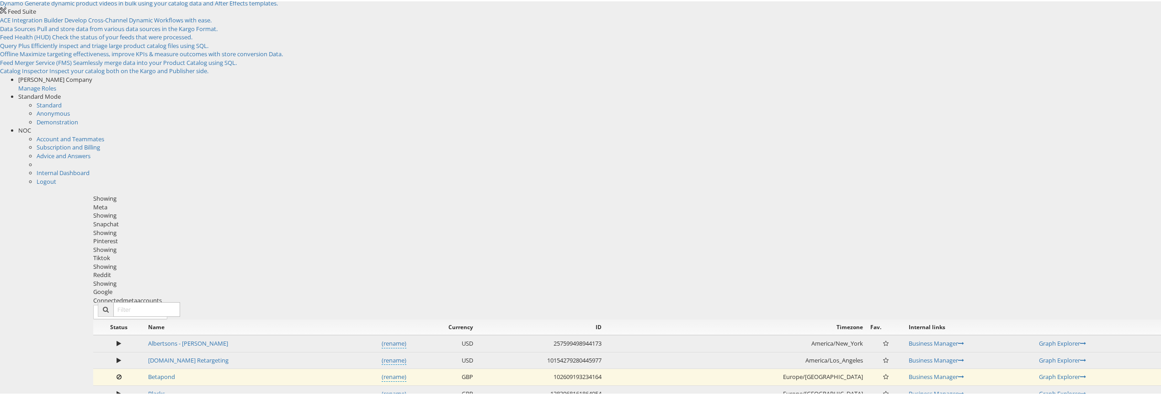 This screenshot has height=395, width=1161. What do you see at coordinates (68, 146) in the screenshot?
I see `a: Subscription and Billing` at bounding box center [68, 146].